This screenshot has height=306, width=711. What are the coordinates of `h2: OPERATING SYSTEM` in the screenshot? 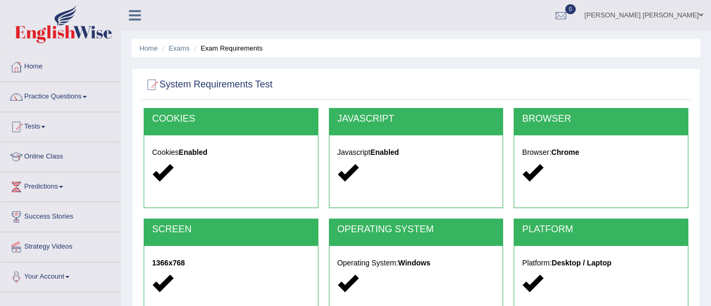 It's located at (416, 229).